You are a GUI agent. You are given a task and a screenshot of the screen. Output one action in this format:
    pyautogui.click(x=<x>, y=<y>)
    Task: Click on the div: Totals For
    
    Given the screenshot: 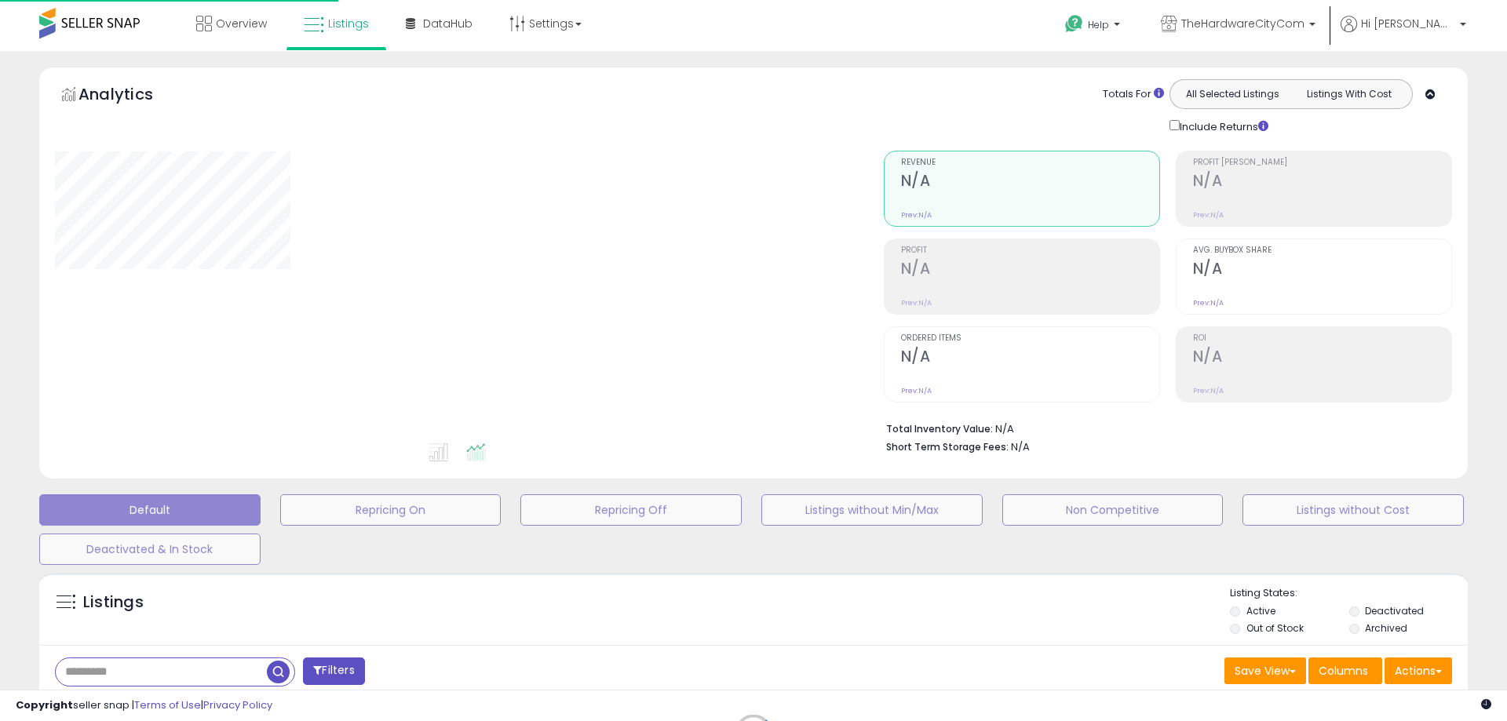 What is the action you would take?
    pyautogui.click(x=1133, y=94)
    